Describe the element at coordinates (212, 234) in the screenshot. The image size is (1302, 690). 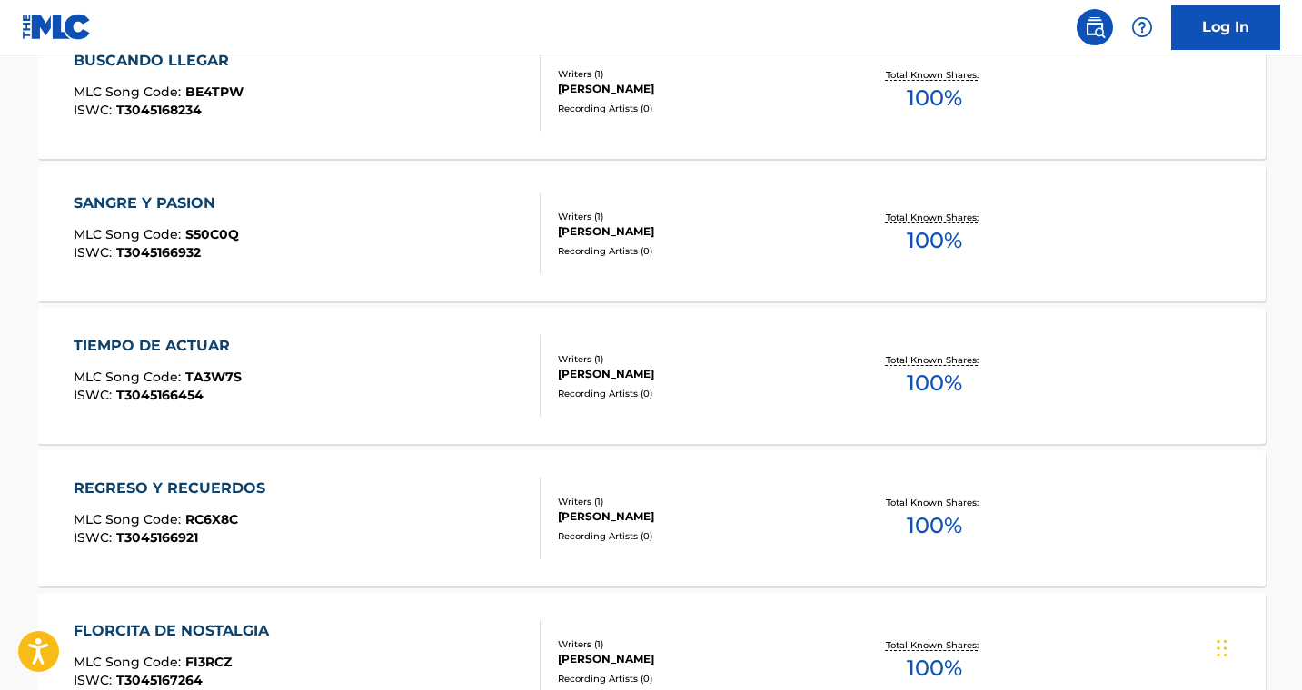
I see `span: S50C0Q` at that location.